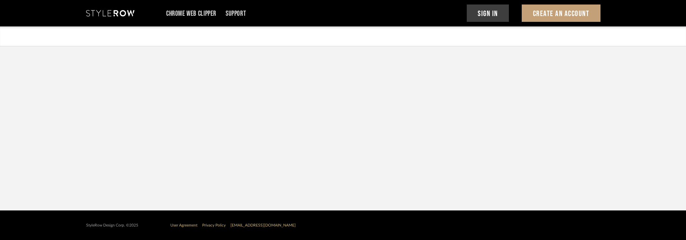 This screenshot has height=240, width=686. What do you see at coordinates (112, 225) in the screenshot?
I see `div: StyleRow Design Corp. ©2025` at bounding box center [112, 225].